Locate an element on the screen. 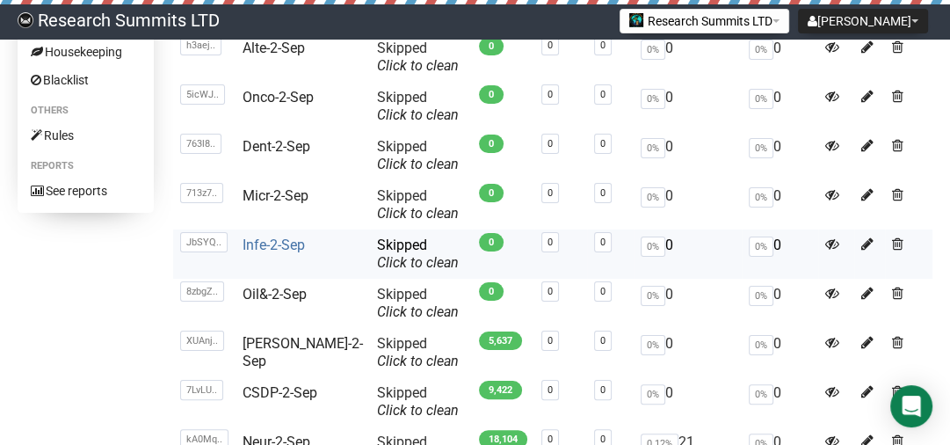  button: Research Summits LTD is located at coordinates (704, 21).